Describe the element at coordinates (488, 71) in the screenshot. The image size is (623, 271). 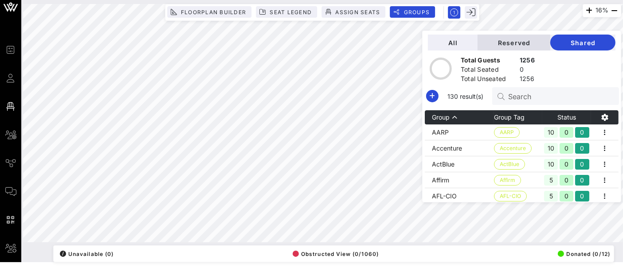
I see `div: Total Seated` at that location.